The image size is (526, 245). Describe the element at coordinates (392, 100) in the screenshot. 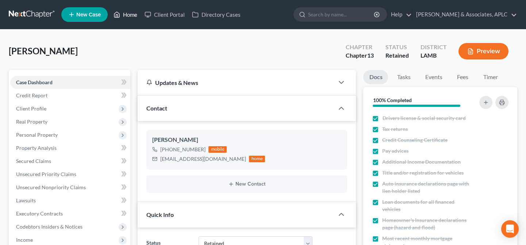

I see `strong: 100% Completed` at that location.